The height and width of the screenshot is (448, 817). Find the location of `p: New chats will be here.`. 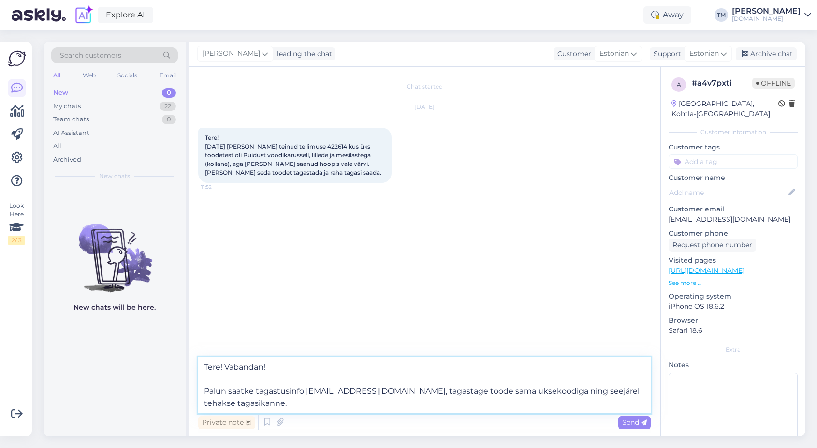

p: New chats will be here. is located at coordinates (115, 307).